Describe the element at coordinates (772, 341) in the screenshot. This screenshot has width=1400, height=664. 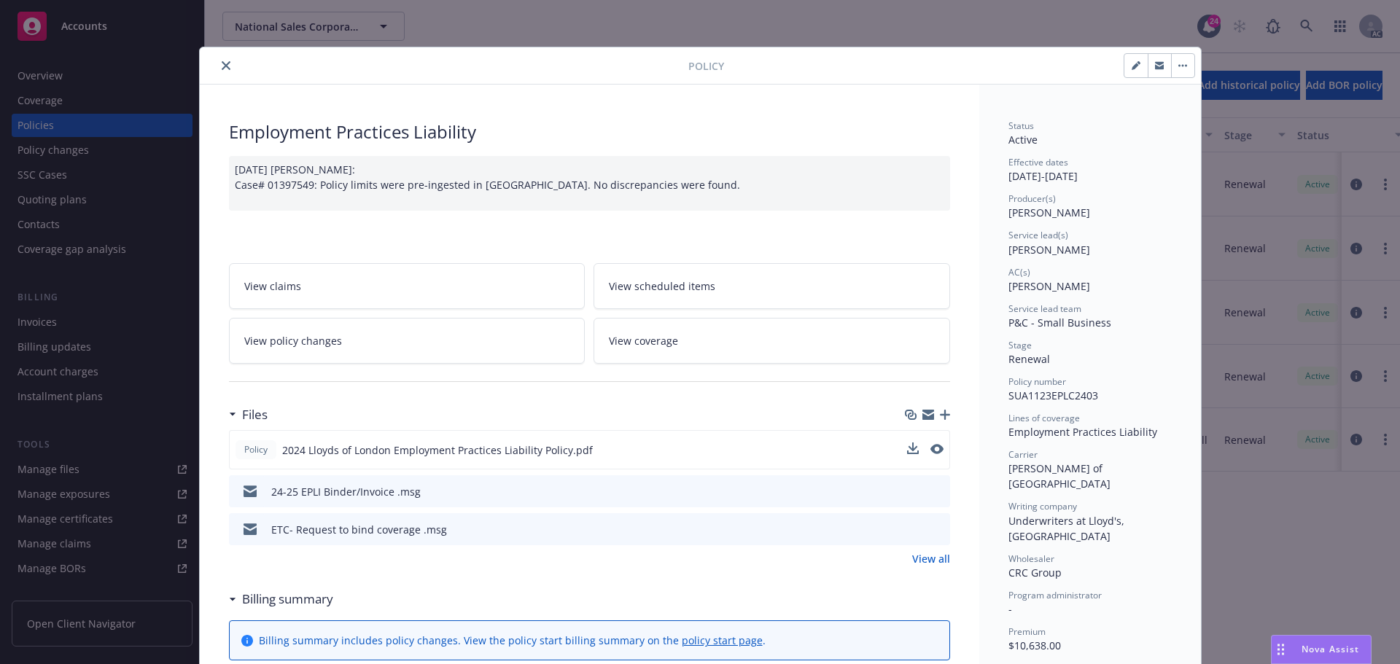
I see `a: View coverage` at that location.